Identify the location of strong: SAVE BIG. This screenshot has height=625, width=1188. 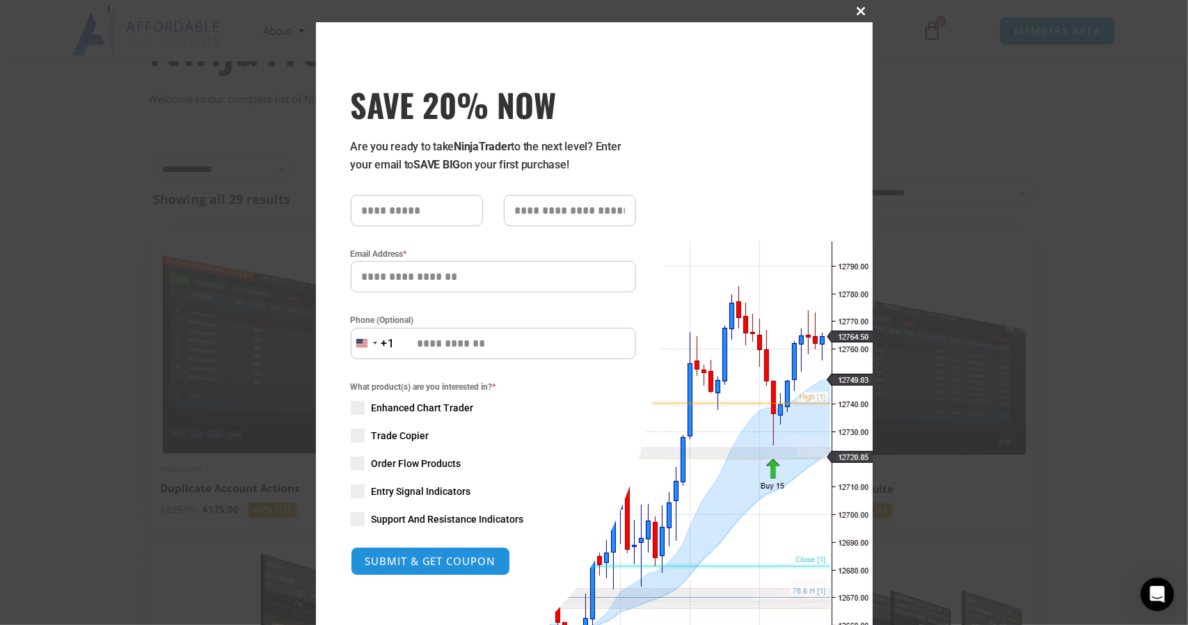
(436, 164).